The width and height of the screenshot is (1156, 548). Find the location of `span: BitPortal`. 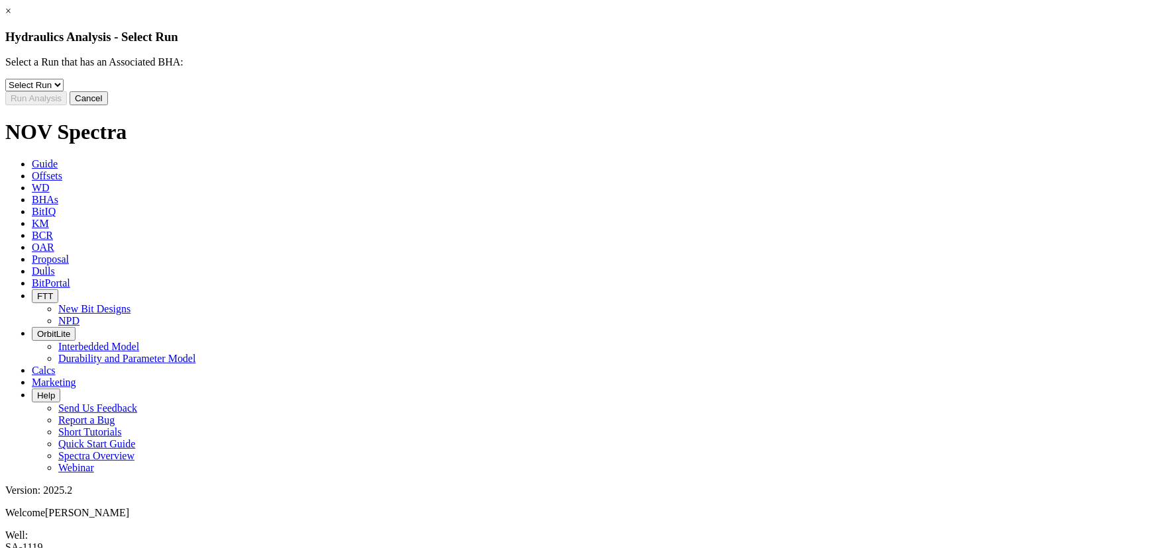

span: BitPortal is located at coordinates (51, 283).